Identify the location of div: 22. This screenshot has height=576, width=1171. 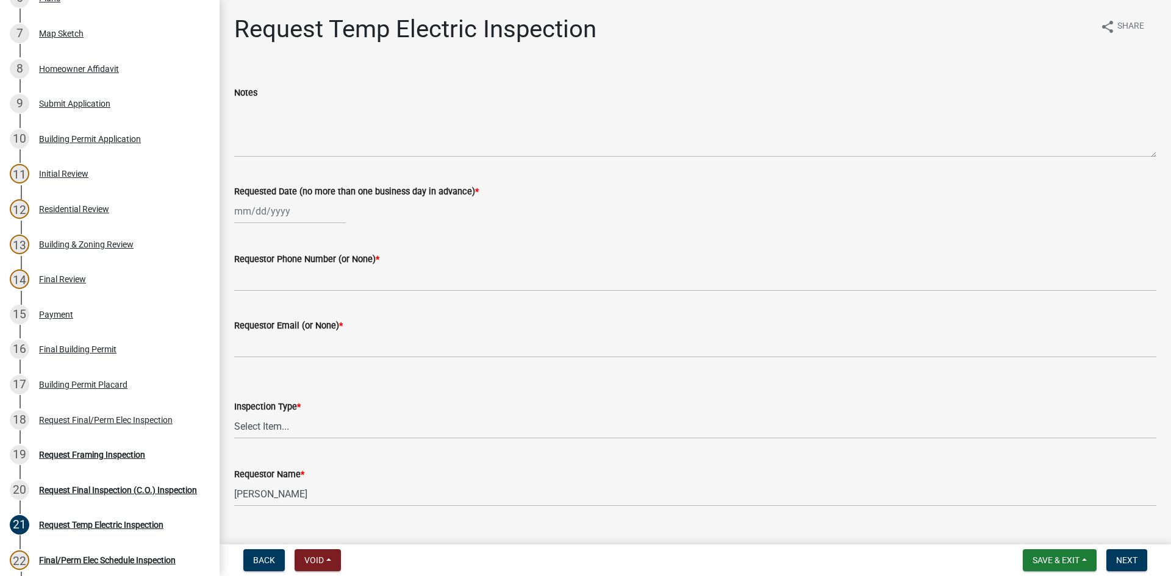
(20, 561).